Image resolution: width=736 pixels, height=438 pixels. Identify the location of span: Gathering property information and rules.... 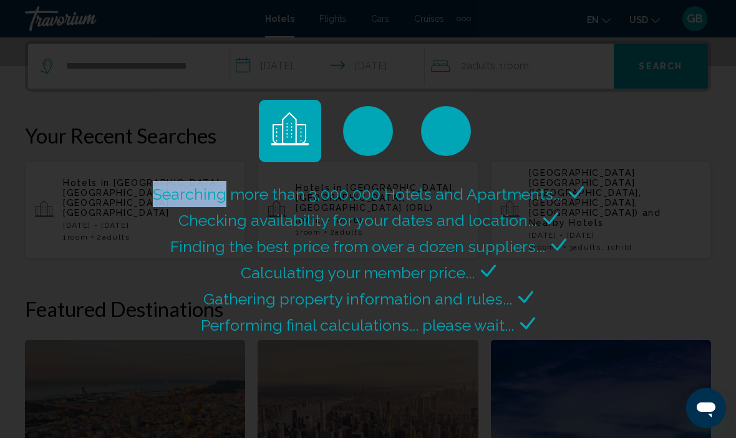
(357, 299).